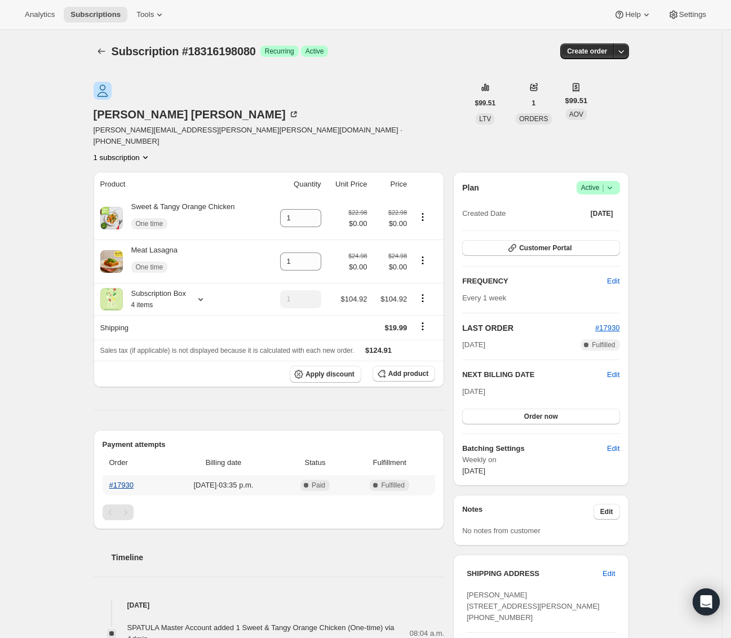  What do you see at coordinates (540, 248) in the screenshot?
I see `button: Customer Portal` at bounding box center [540, 248].